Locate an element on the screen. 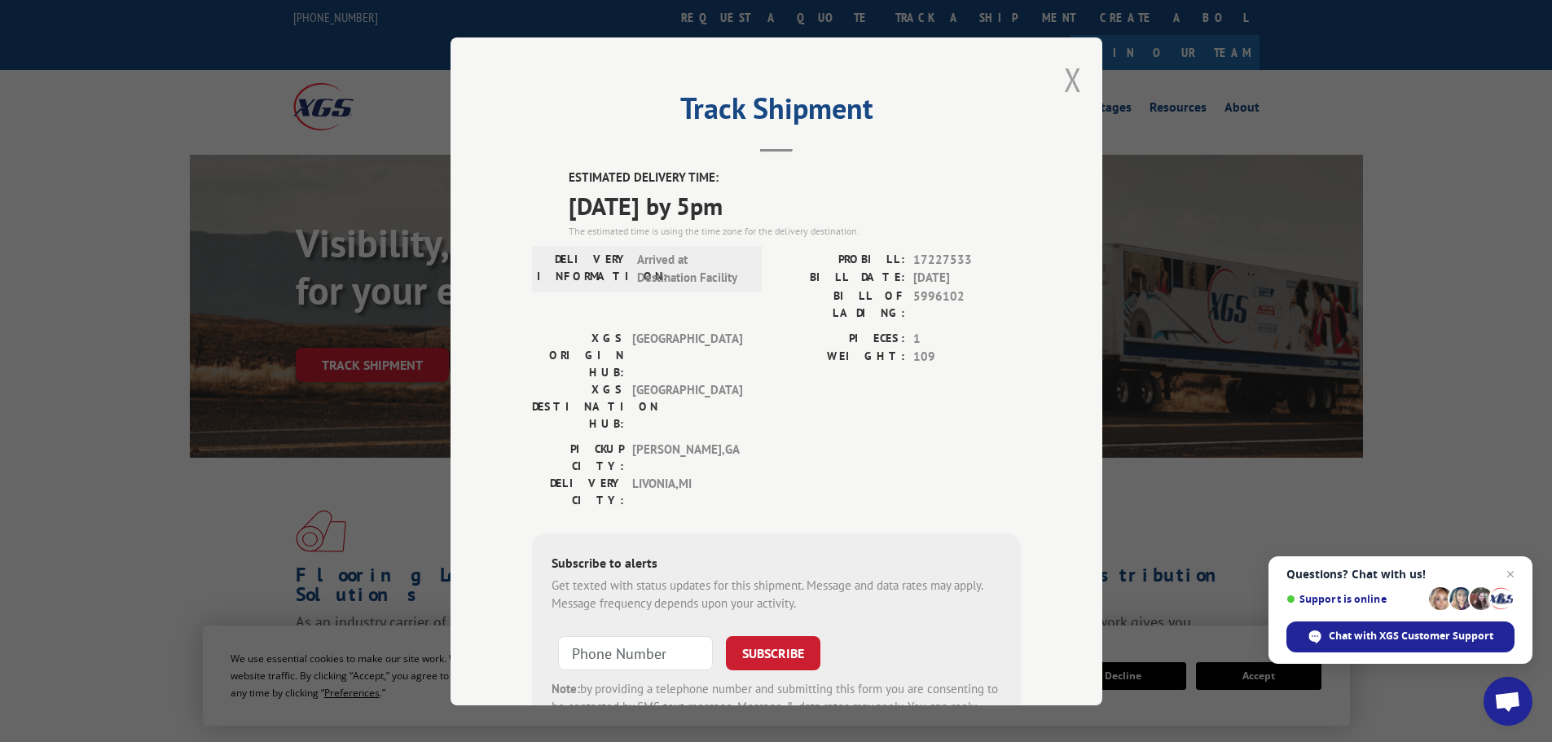  a: Open chat is located at coordinates (1508, 702).